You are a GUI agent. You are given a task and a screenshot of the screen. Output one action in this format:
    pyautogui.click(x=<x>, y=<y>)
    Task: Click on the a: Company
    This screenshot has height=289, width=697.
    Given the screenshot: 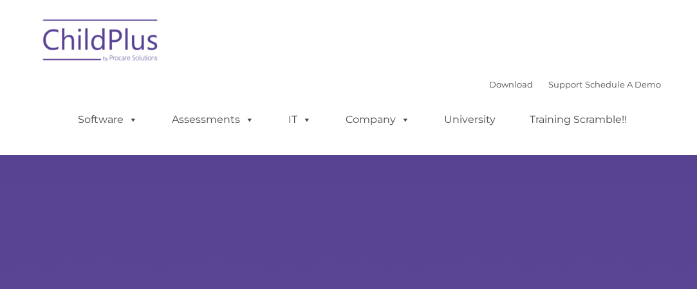 What is the action you would take?
    pyautogui.click(x=378, y=120)
    